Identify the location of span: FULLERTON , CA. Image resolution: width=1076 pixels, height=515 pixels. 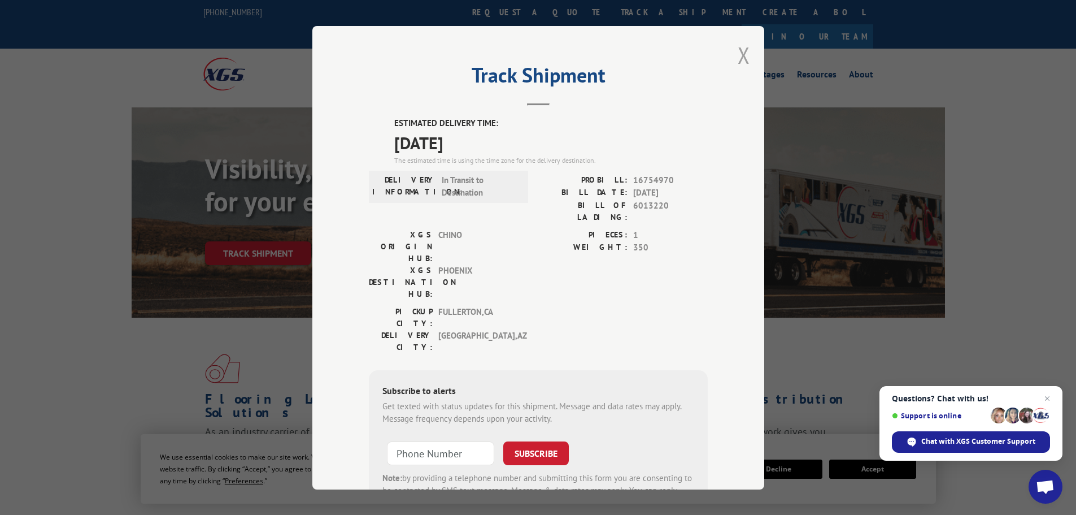
(476, 317).